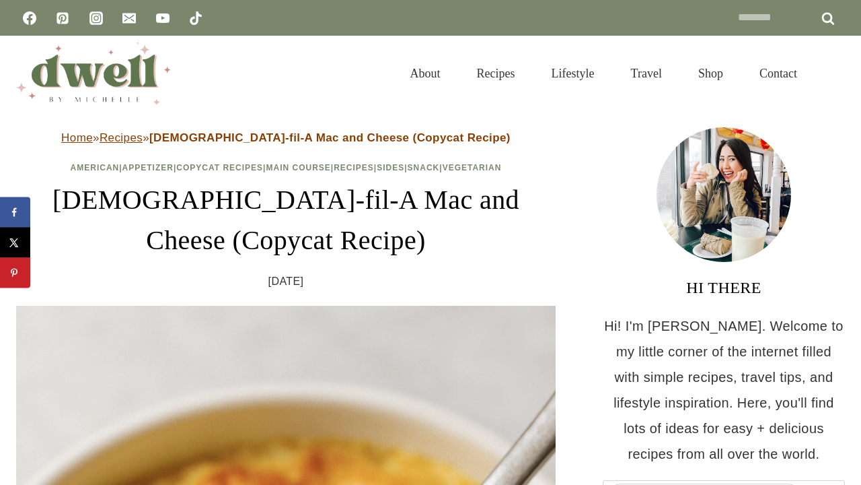 This screenshot has width=861, height=485. I want to click on a: Vegetarian, so click(472, 168).